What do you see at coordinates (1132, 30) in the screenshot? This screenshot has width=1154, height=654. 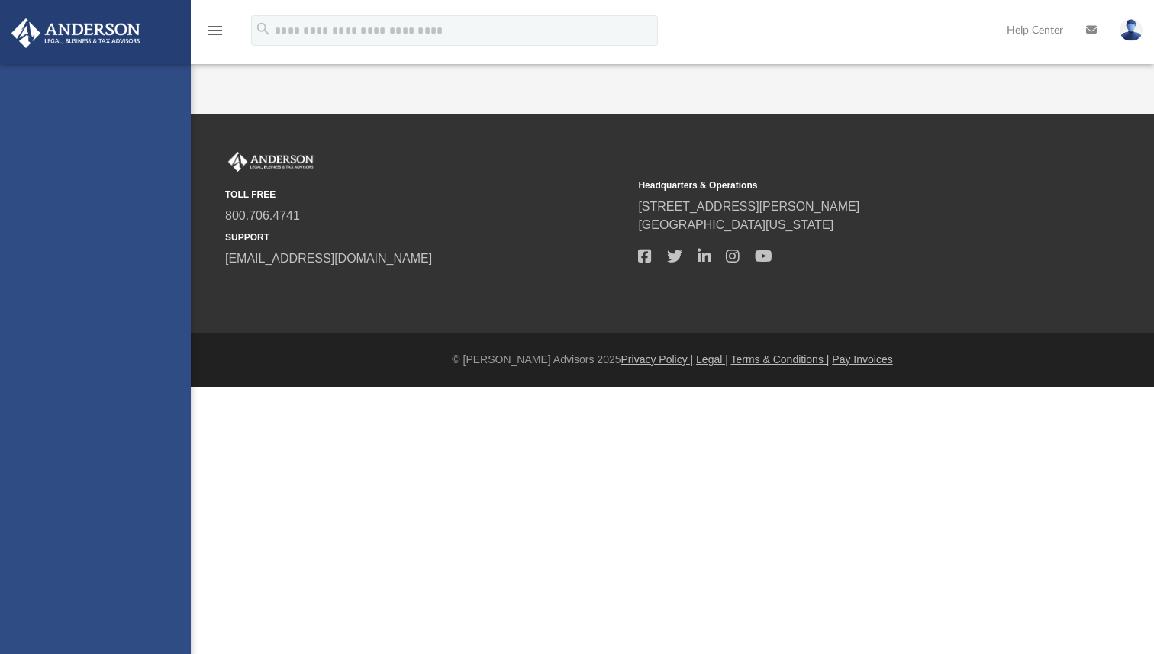 I see `img: User Pic` at bounding box center [1132, 30].